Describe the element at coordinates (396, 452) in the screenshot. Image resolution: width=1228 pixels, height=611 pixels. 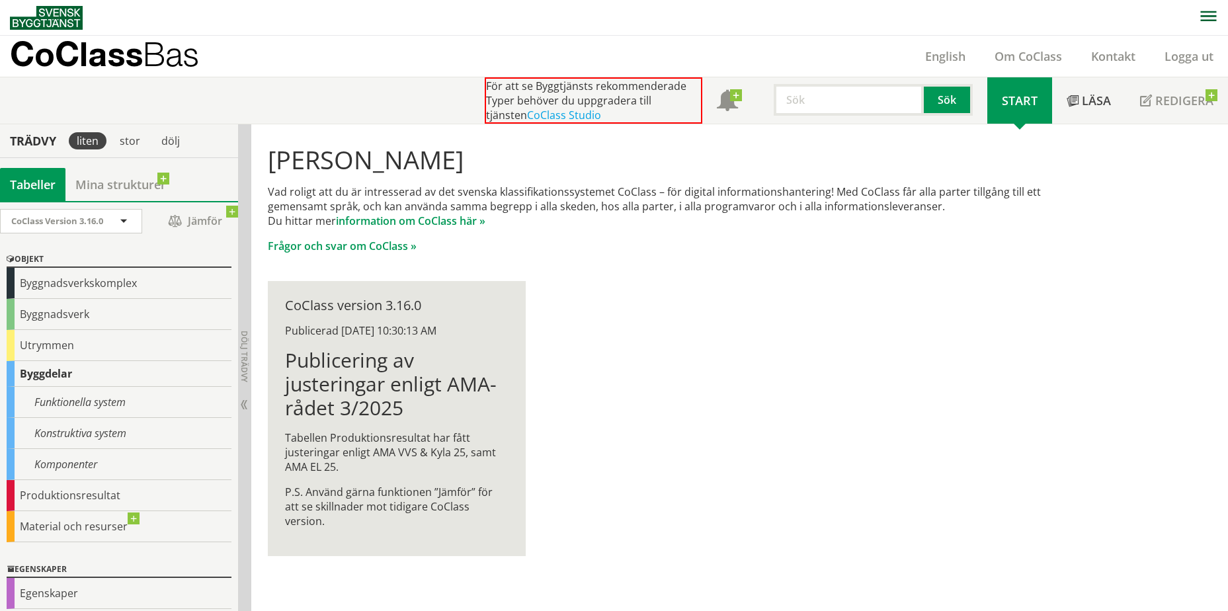
I see `p: Tabellen Produktionsresultat har fått justeringar enligt AMA VVS & Kyla 25, samt AMA EL 25.` at that location.